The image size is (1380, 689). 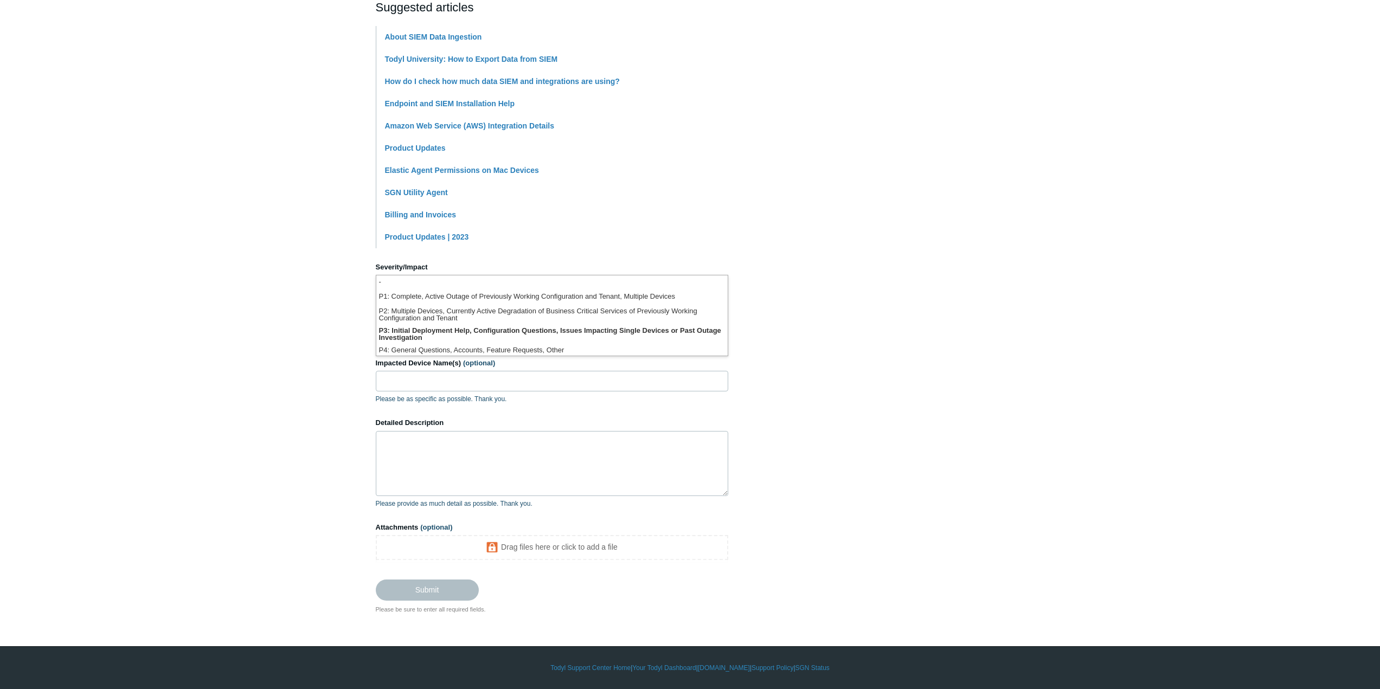 I want to click on a: Support Policy, so click(x=772, y=668).